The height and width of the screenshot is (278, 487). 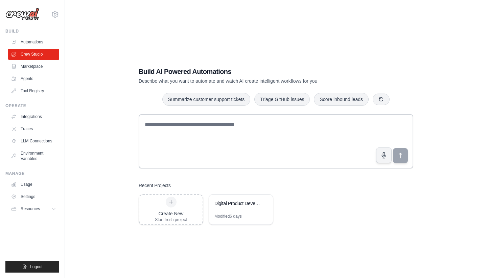 I want to click on button: Click to speak your automation idea, so click(x=384, y=155).